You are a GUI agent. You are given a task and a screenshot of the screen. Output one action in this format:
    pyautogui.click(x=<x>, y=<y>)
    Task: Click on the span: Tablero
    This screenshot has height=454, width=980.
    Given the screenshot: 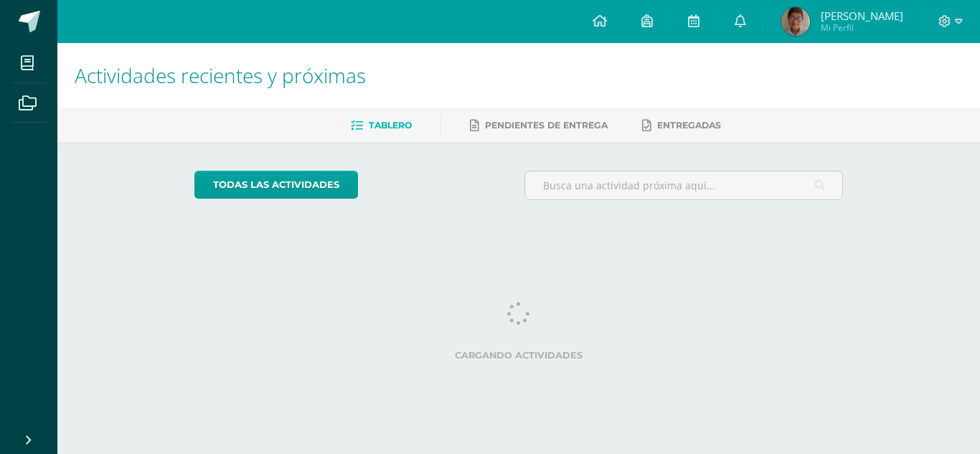 What is the action you would take?
    pyautogui.click(x=390, y=125)
    